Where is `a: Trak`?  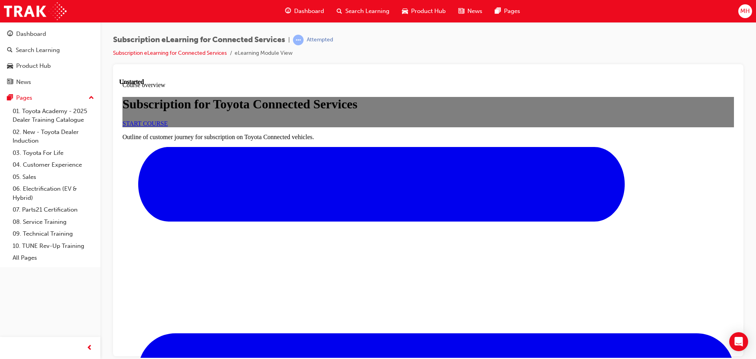 a: Trak is located at coordinates (35, 11).